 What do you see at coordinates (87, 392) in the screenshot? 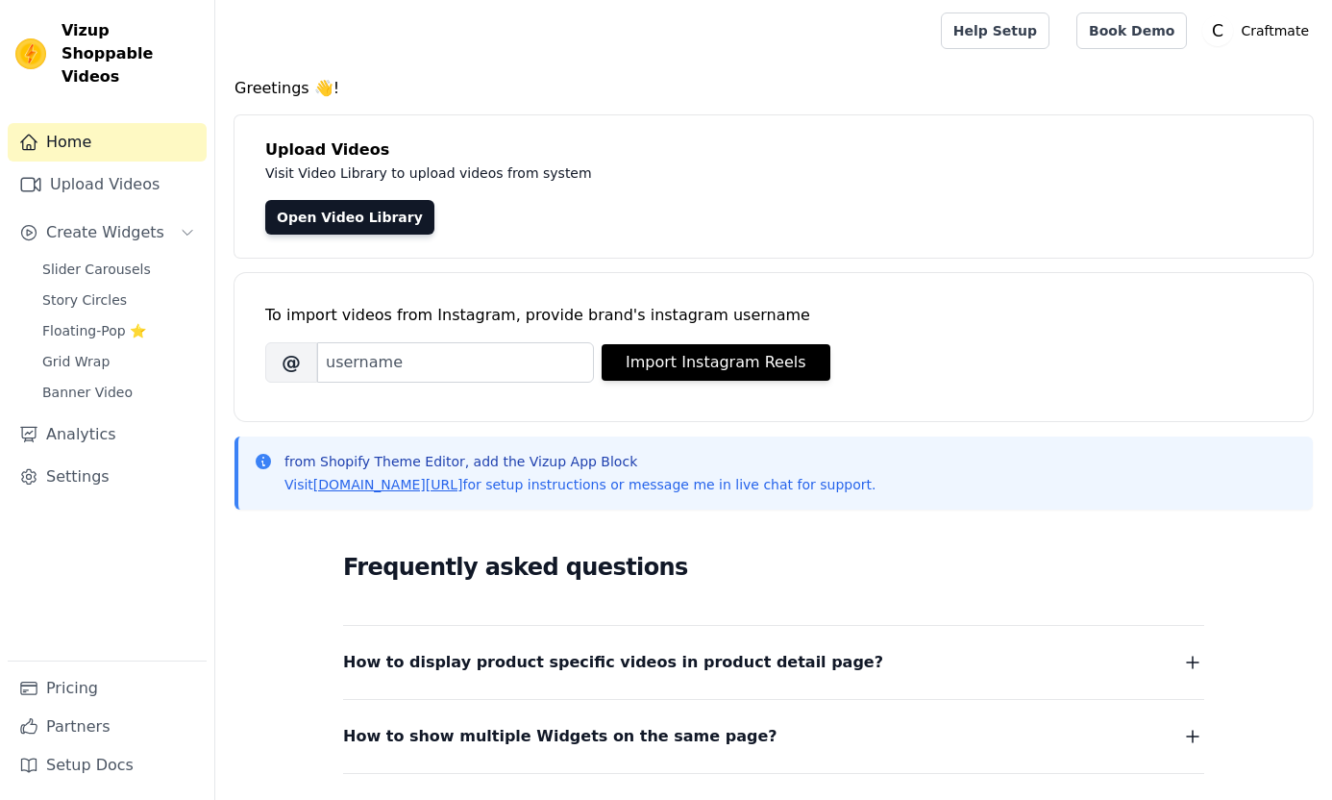
I see `span: Banner Video` at bounding box center [87, 392].